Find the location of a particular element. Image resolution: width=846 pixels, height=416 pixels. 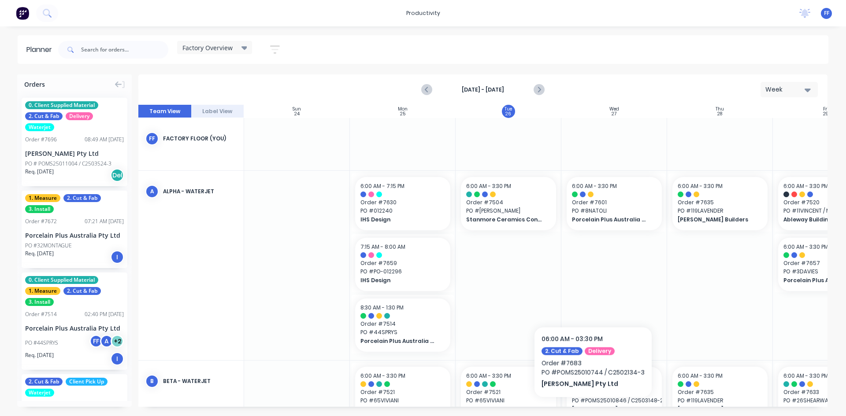

div: + 2 is located at coordinates (117, 341).